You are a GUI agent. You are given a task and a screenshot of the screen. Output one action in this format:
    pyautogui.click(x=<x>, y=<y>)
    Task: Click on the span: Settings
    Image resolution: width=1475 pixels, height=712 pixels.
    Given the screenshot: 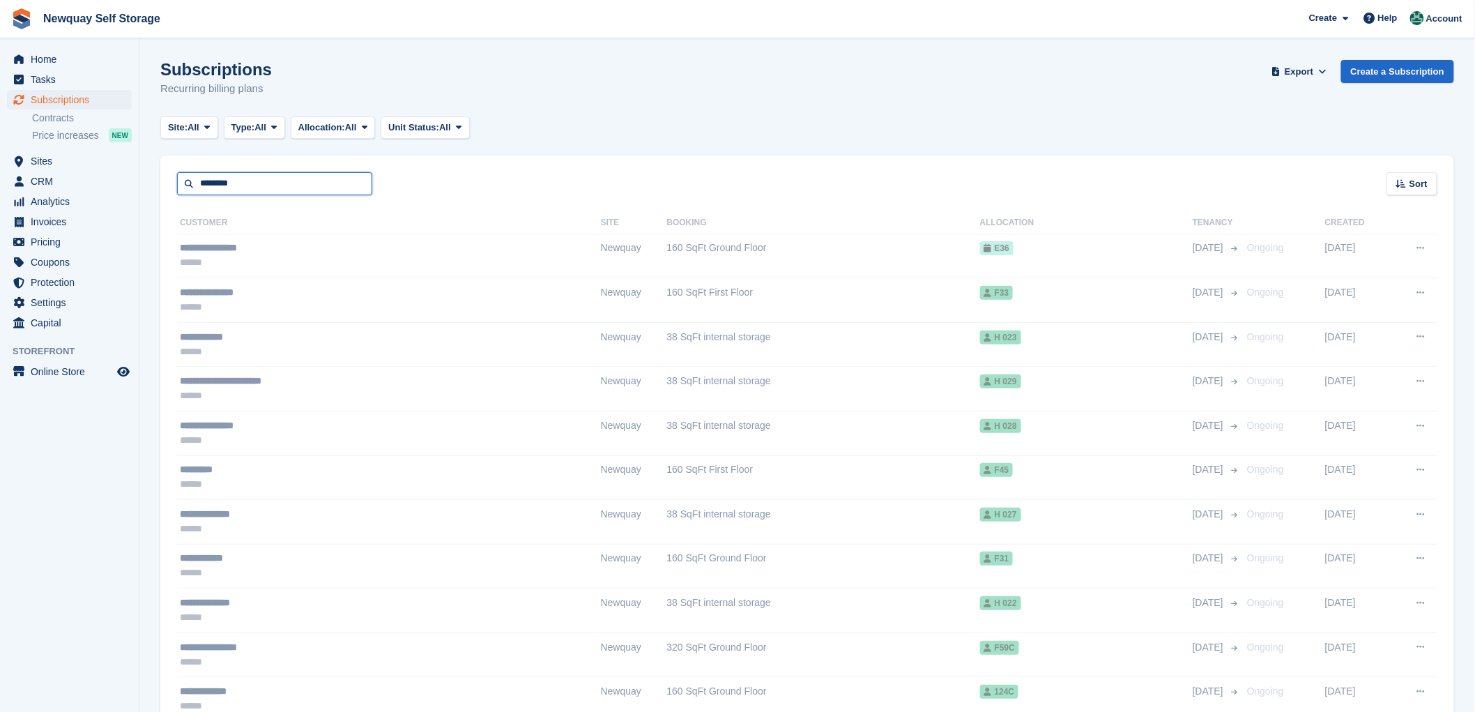 What is the action you would take?
    pyautogui.click(x=72, y=302)
    